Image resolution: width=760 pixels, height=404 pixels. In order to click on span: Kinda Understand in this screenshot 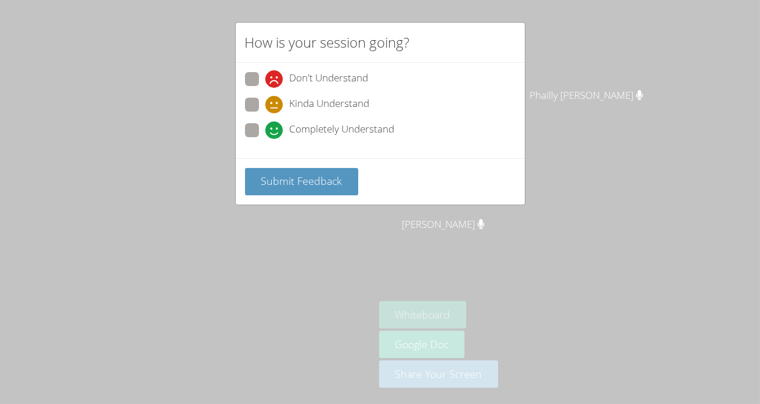, I will do `click(330, 105)`.